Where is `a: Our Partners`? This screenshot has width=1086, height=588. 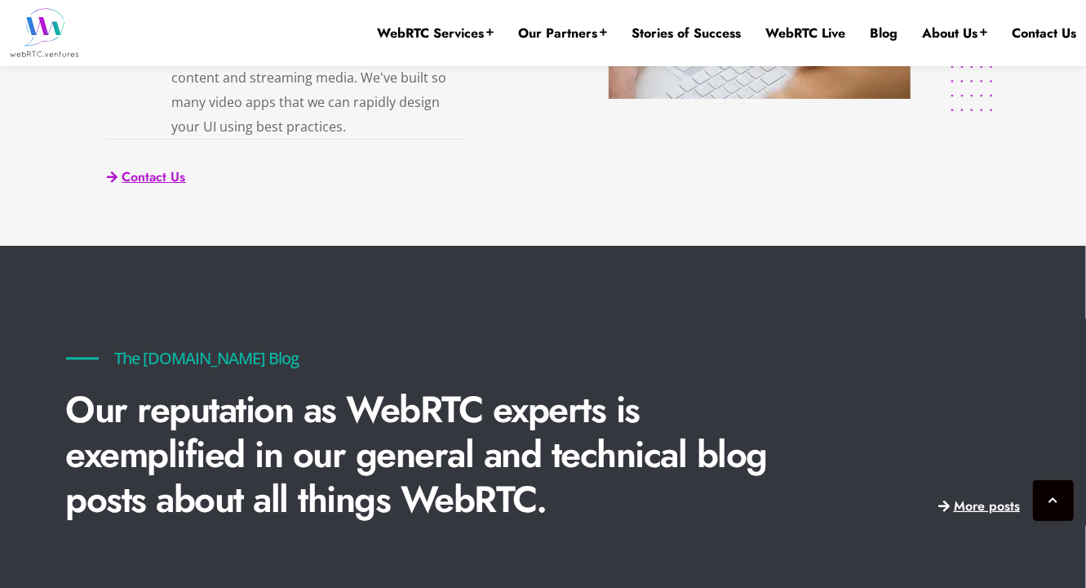
a: Our Partners is located at coordinates (562, 33).